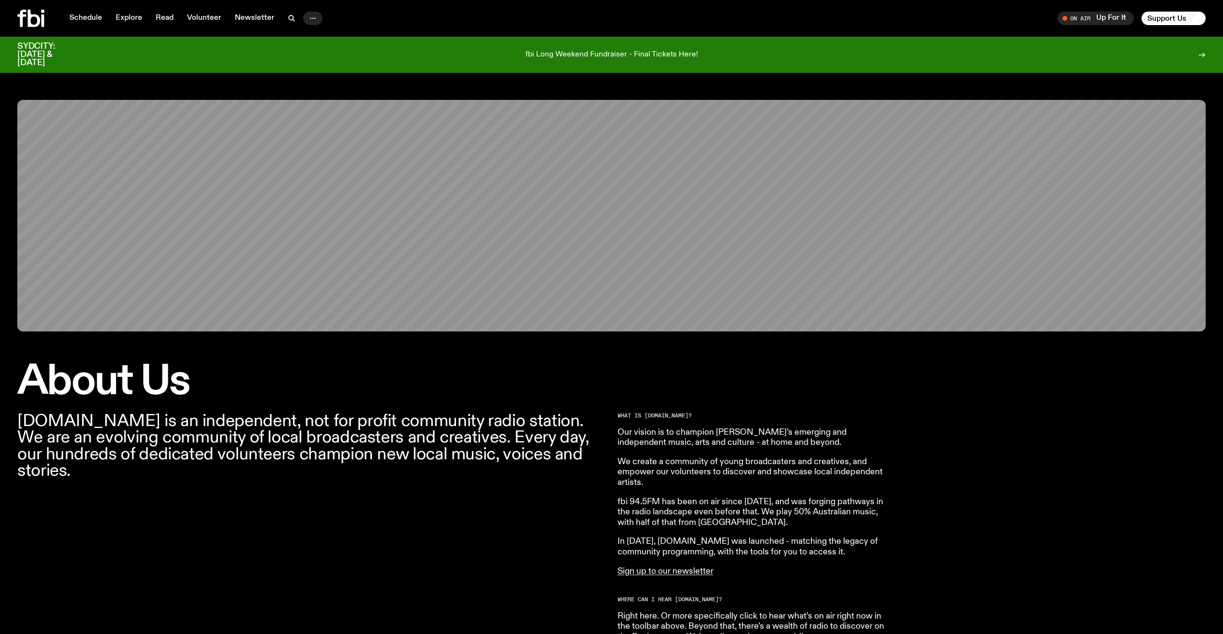 The image size is (1223, 634). What do you see at coordinates (612, 55) in the screenshot?
I see `p: fbi Long Weekend Fundraiser - Final Tickets Here!` at bounding box center [612, 55].